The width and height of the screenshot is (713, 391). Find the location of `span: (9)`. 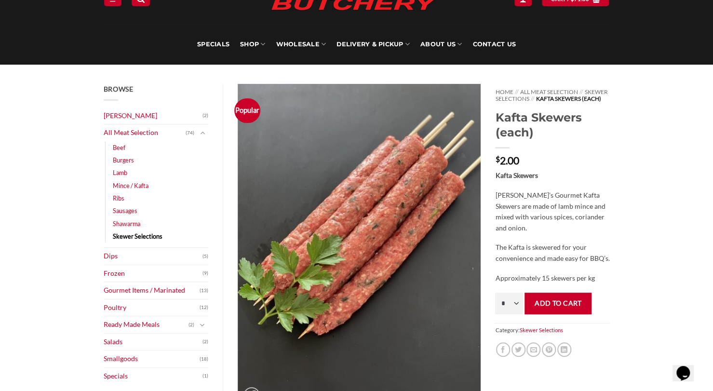

span: (9) is located at coordinates (205, 273).